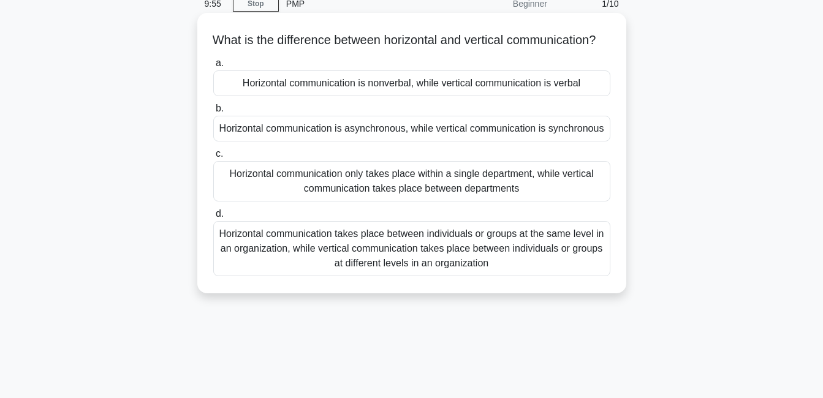 Image resolution: width=823 pixels, height=398 pixels. Describe the element at coordinates (219, 62) in the screenshot. I see `span: a.` at that location.